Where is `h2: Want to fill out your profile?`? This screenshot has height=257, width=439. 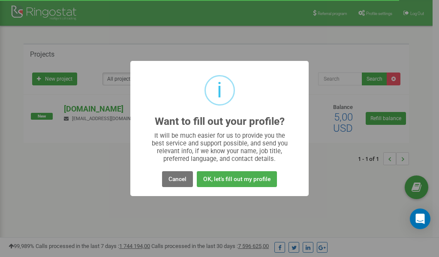
h2: Want to fill out your profile? is located at coordinates (220, 121).